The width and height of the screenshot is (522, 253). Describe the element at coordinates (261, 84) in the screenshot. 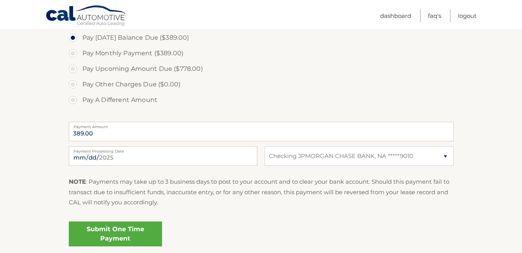

I see `label: Pay Other Charges Due ($0.00)` at that location.